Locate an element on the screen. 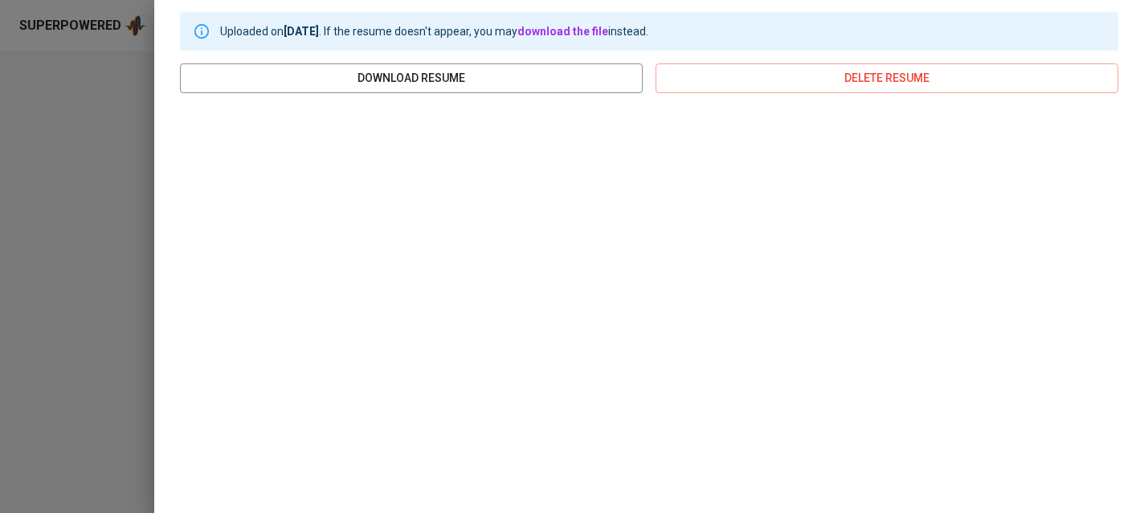  div: Uploaded on . If the resume doesn't appear, you may instead. is located at coordinates (434, 31).